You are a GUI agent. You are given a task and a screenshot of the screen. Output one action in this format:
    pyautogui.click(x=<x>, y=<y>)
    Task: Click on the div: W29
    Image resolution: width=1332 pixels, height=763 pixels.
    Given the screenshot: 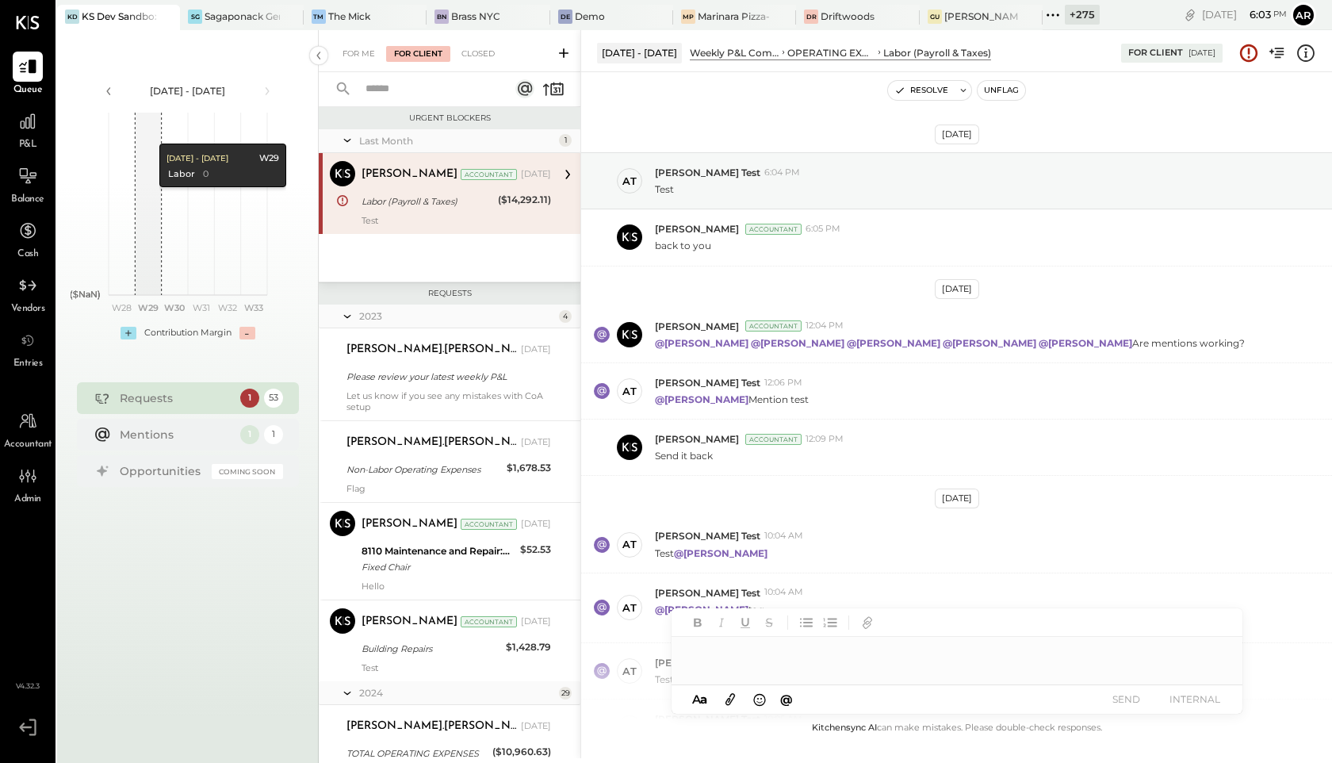 What is the action you would take?
    pyautogui.click(x=268, y=159)
    